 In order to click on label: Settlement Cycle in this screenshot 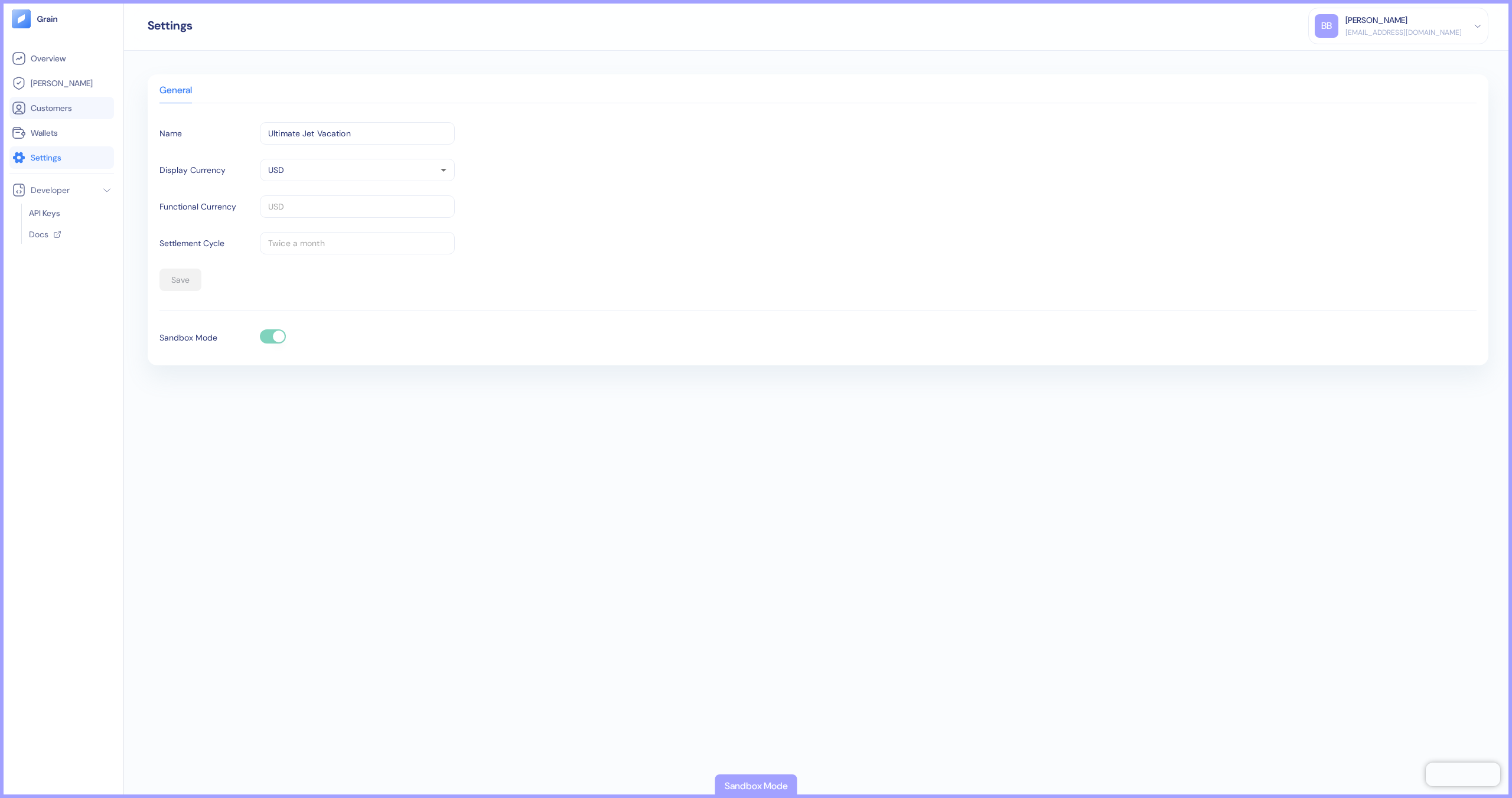, I will do `click(192, 243)`.